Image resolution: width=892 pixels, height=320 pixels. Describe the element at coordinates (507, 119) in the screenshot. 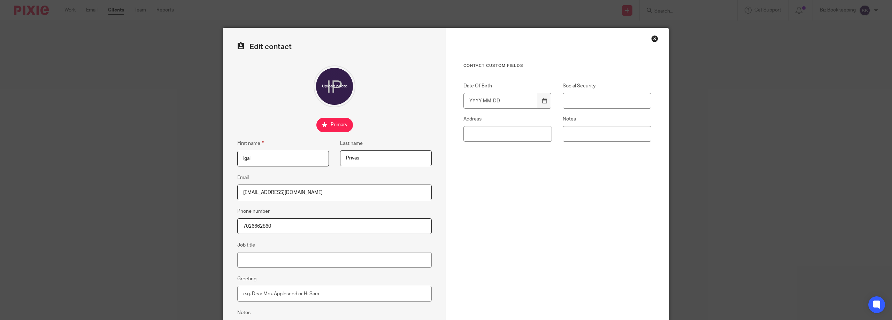

I see `label: Address` at that location.